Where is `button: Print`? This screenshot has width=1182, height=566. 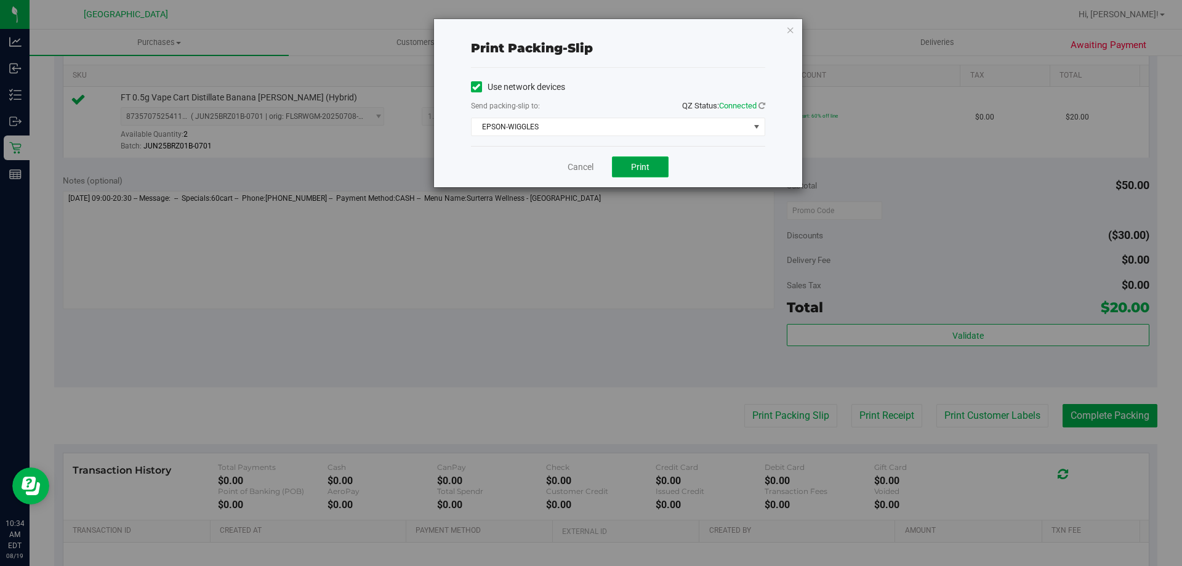
button: Print is located at coordinates (640, 167).